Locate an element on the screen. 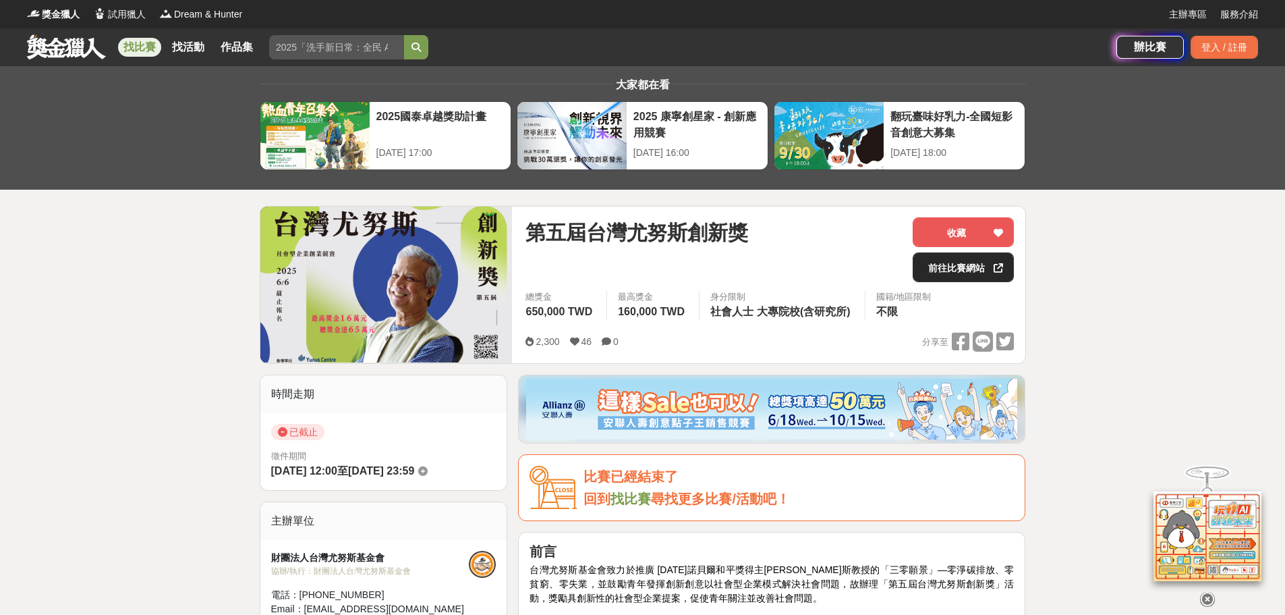 Image resolution: width=1285 pixels, height=615 pixels. button: 收藏 is located at coordinates (963, 232).